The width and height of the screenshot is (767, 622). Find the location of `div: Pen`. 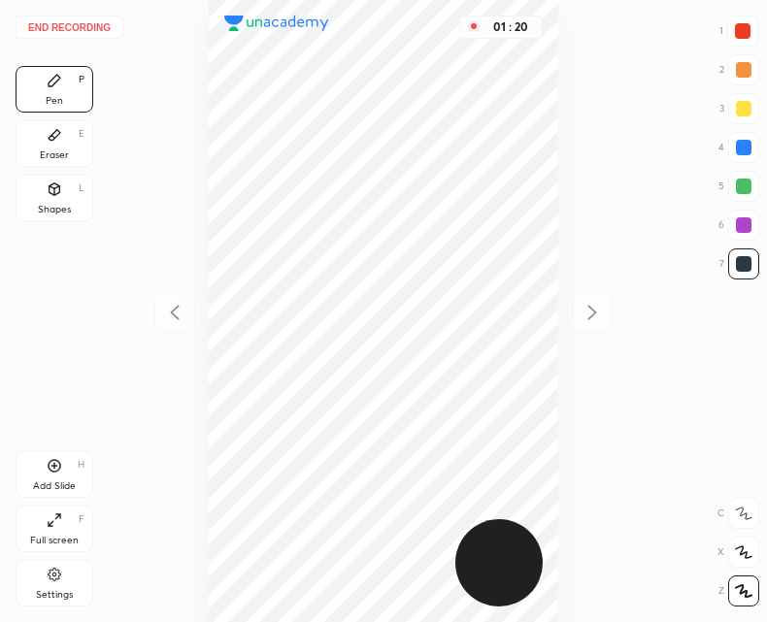

div: Pen is located at coordinates (54, 101).